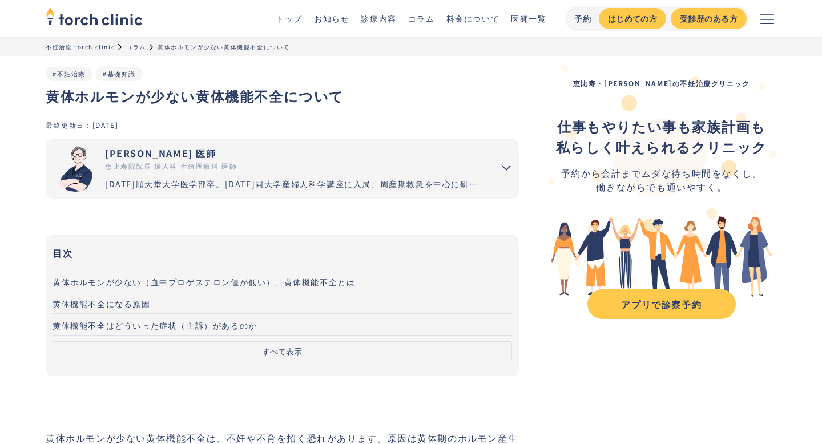 Image resolution: width=822 pixels, height=444 pixels. Describe the element at coordinates (69, 124) in the screenshot. I see `div: 最終更新日：` at that location.